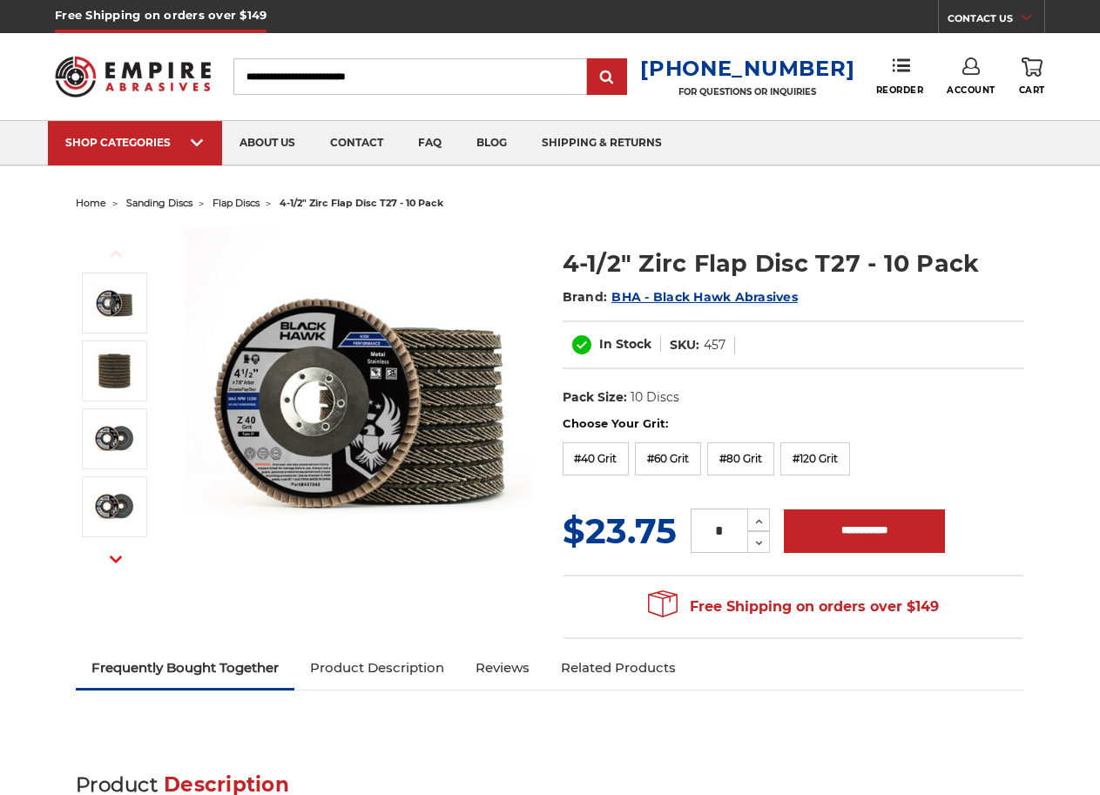  I want to click on a: sanding discs, so click(159, 203).